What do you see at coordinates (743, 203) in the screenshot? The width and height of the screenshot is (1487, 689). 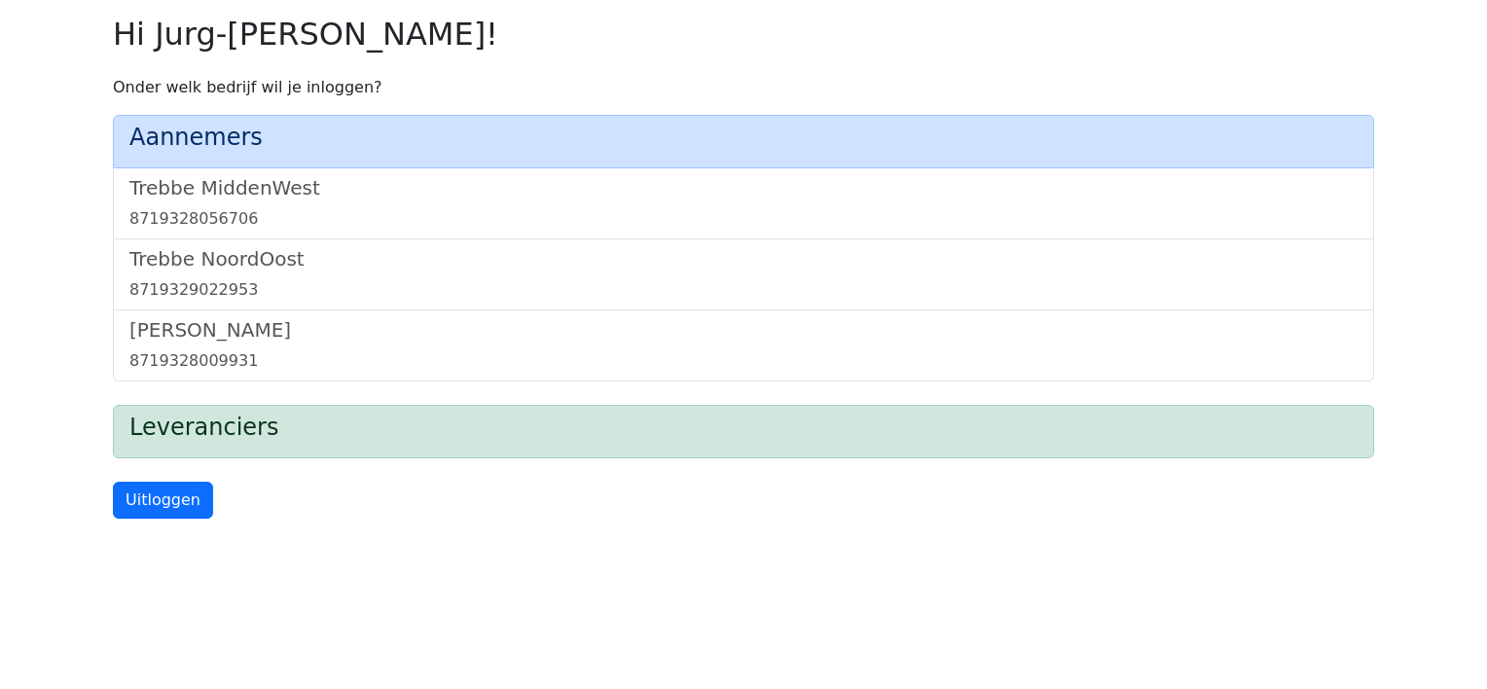 I see `a: Trebbe MiddenWest8719328056706` at bounding box center [743, 203].